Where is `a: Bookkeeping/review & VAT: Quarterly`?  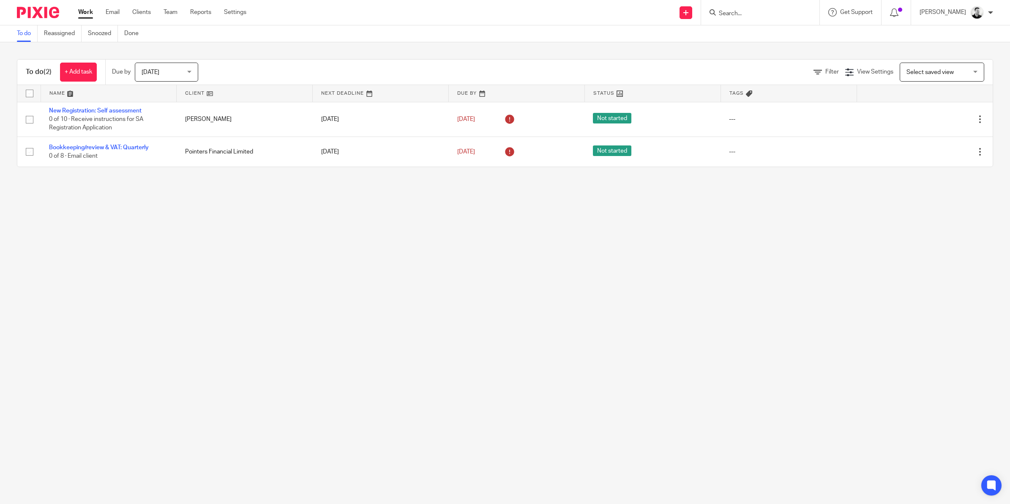 a: Bookkeeping/review & VAT: Quarterly is located at coordinates (99, 147).